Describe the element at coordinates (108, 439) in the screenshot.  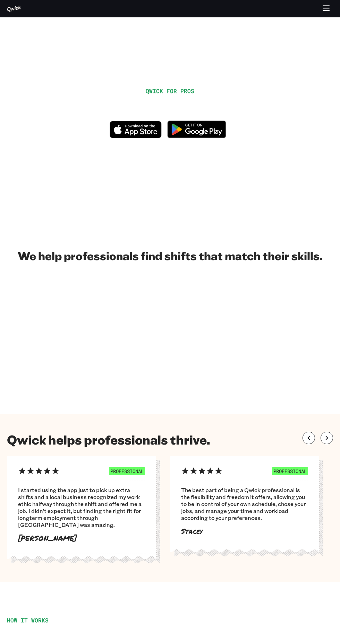
I see `h1: Qwick helps professionals thrive.` at that location.